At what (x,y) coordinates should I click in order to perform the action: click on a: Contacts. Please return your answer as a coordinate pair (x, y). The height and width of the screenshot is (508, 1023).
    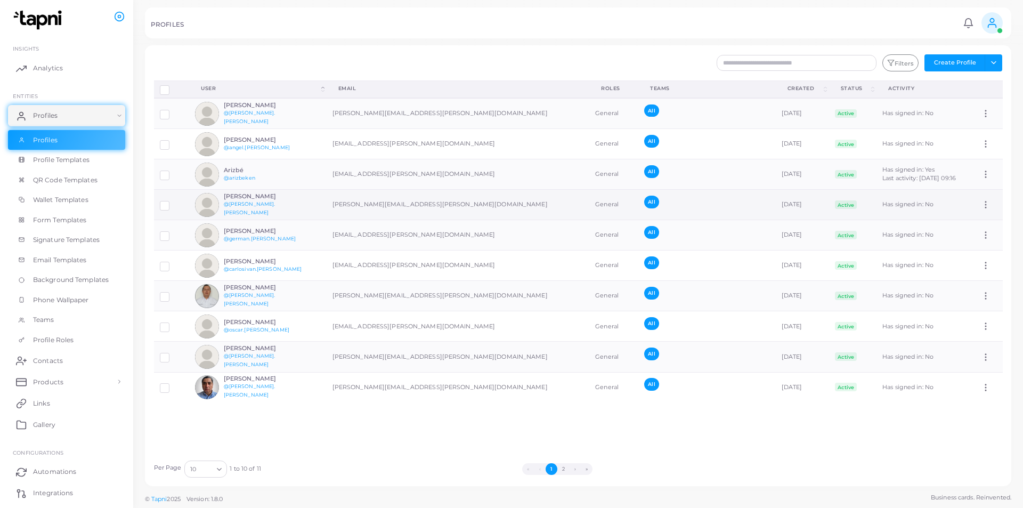
    Looking at the image, I should click on (67, 360).